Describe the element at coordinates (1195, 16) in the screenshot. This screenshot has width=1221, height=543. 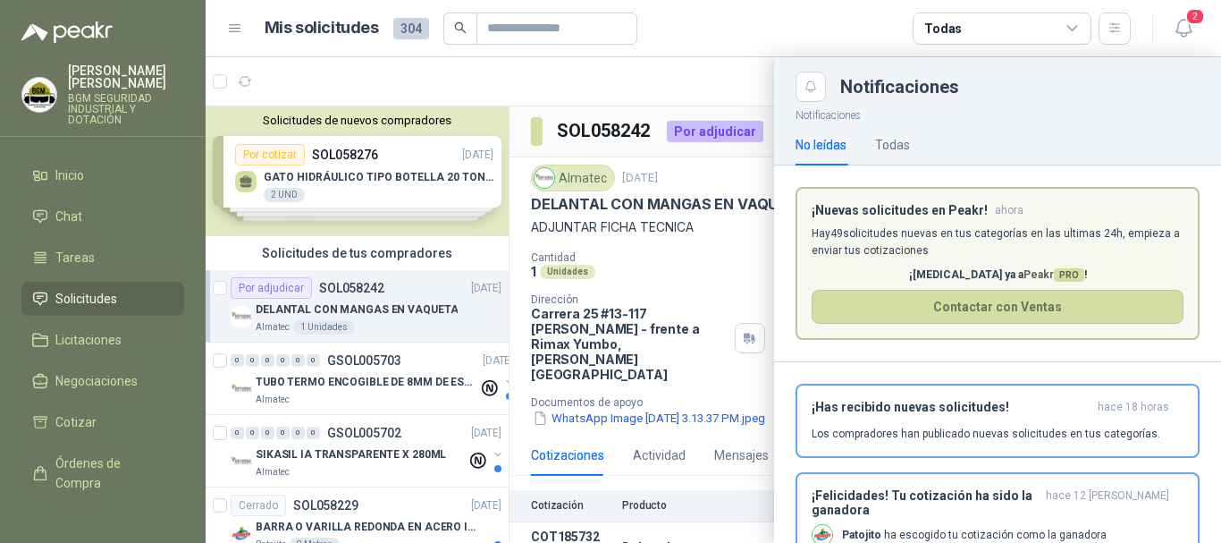
I see `span: 2` at that location.